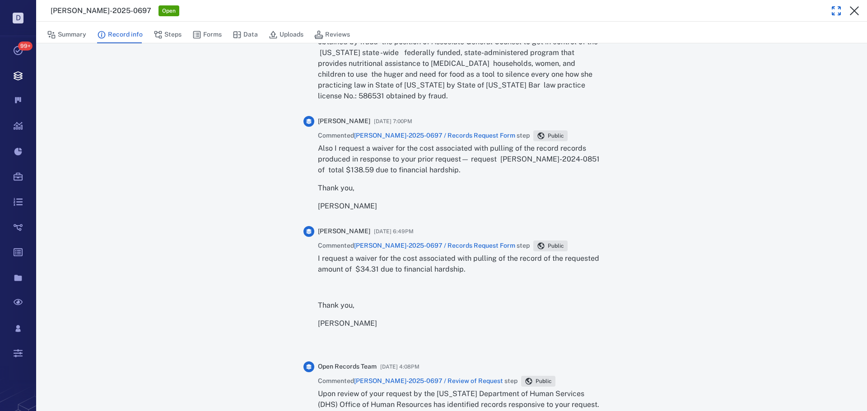 This screenshot has height=411, width=867. Describe the element at coordinates (207, 35) in the screenshot. I see `button: Forms` at that location.